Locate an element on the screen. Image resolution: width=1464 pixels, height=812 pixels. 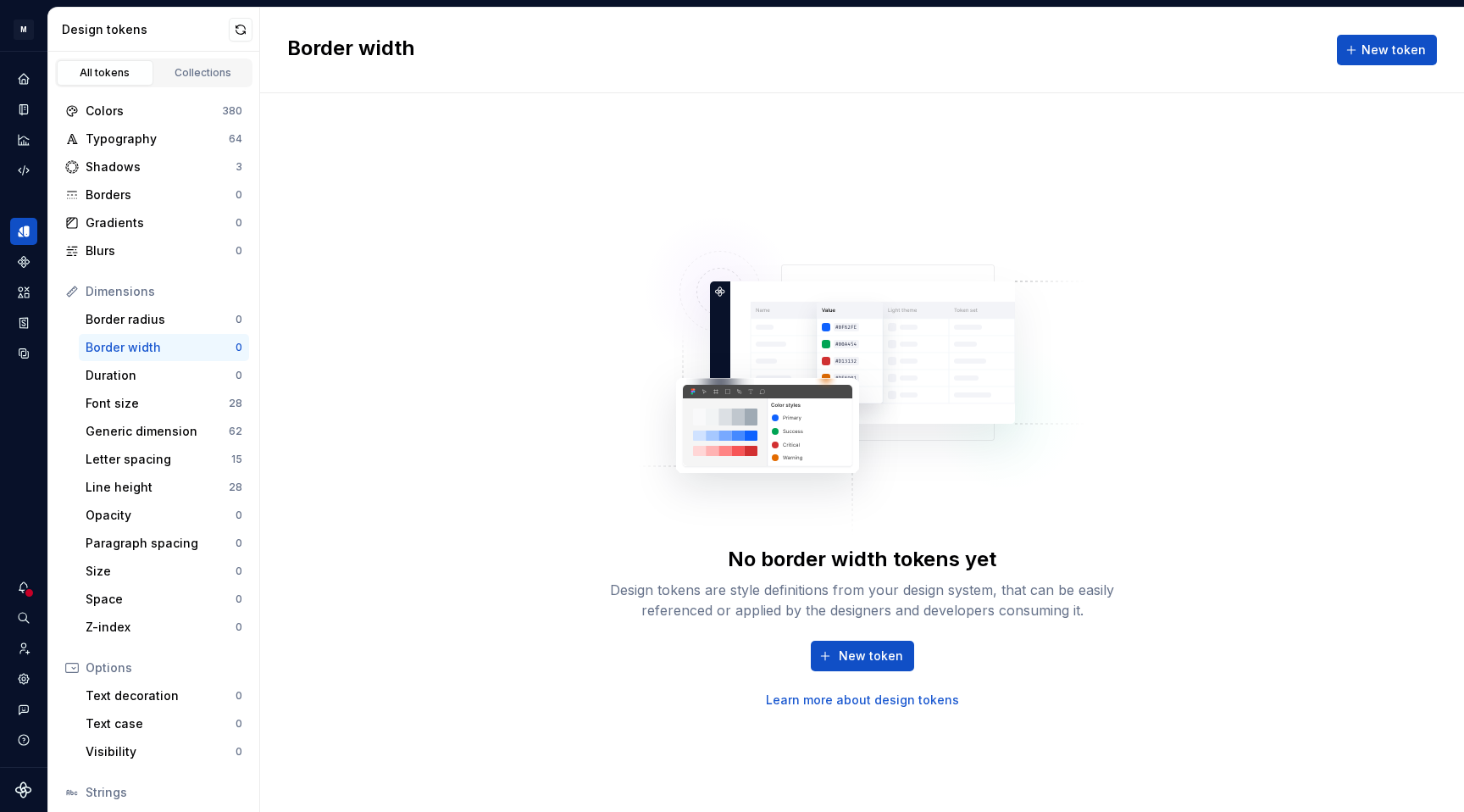
a: Analytics is located at coordinates (24, 140).